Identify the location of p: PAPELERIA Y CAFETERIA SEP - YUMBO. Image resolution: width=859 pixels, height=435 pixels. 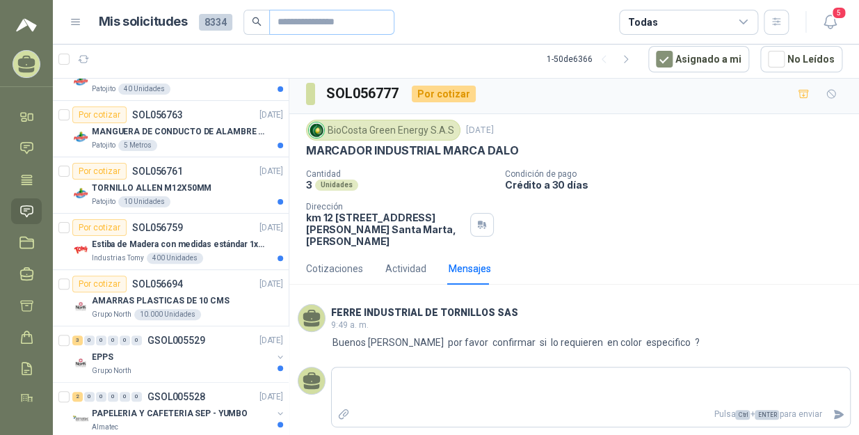
(170, 413).